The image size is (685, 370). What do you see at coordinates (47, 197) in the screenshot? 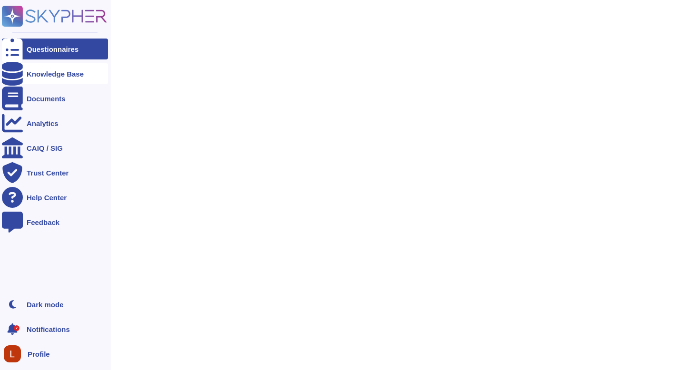
I see `div: Help Center` at bounding box center [47, 197].